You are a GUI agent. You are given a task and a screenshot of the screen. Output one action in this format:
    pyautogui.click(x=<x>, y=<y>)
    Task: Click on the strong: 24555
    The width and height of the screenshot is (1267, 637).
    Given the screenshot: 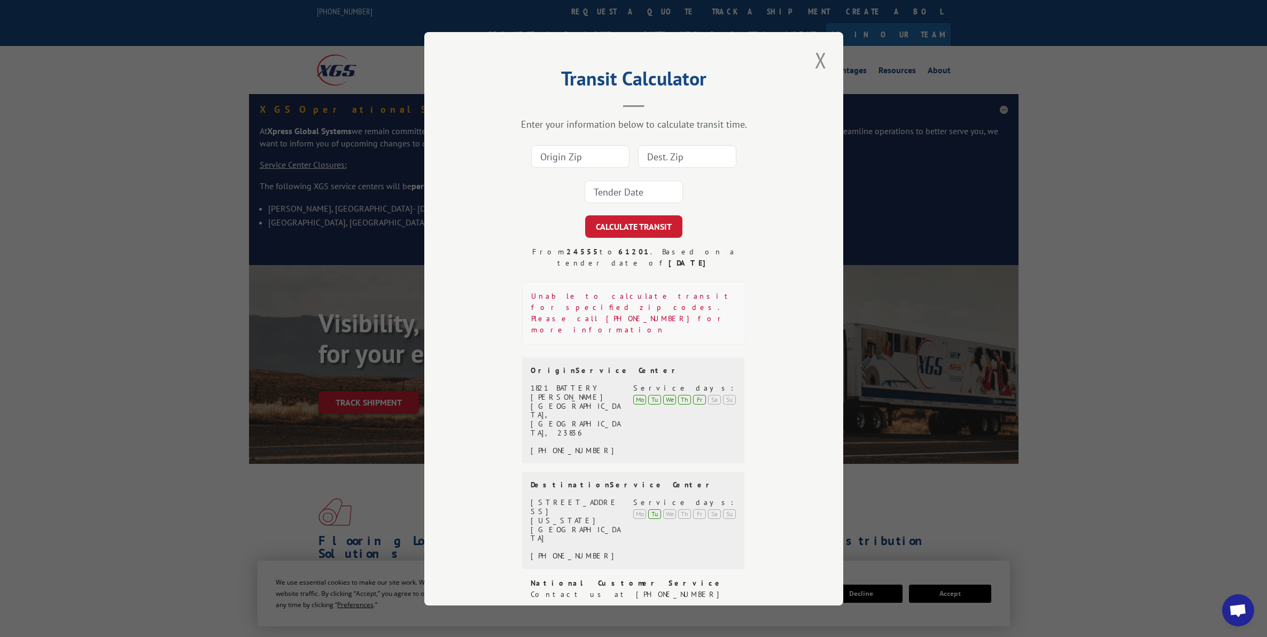 What is the action you would take?
    pyautogui.click(x=583, y=252)
    